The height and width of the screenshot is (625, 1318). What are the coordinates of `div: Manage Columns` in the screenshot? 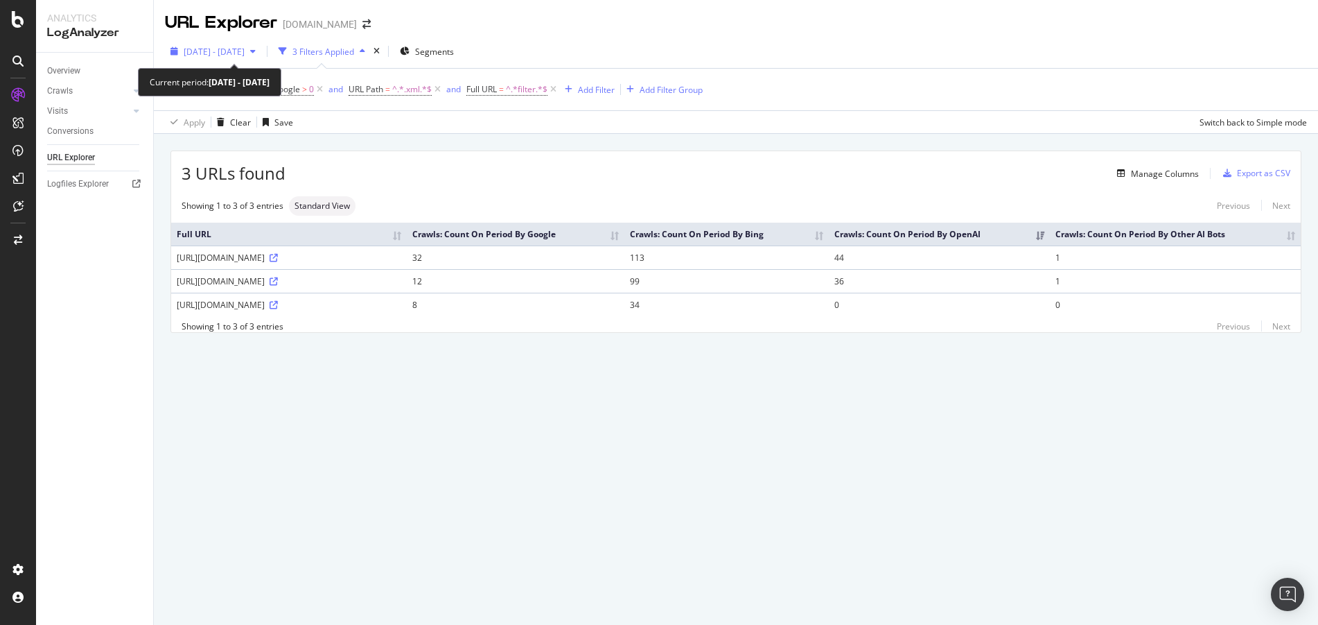 It's located at (1165, 173).